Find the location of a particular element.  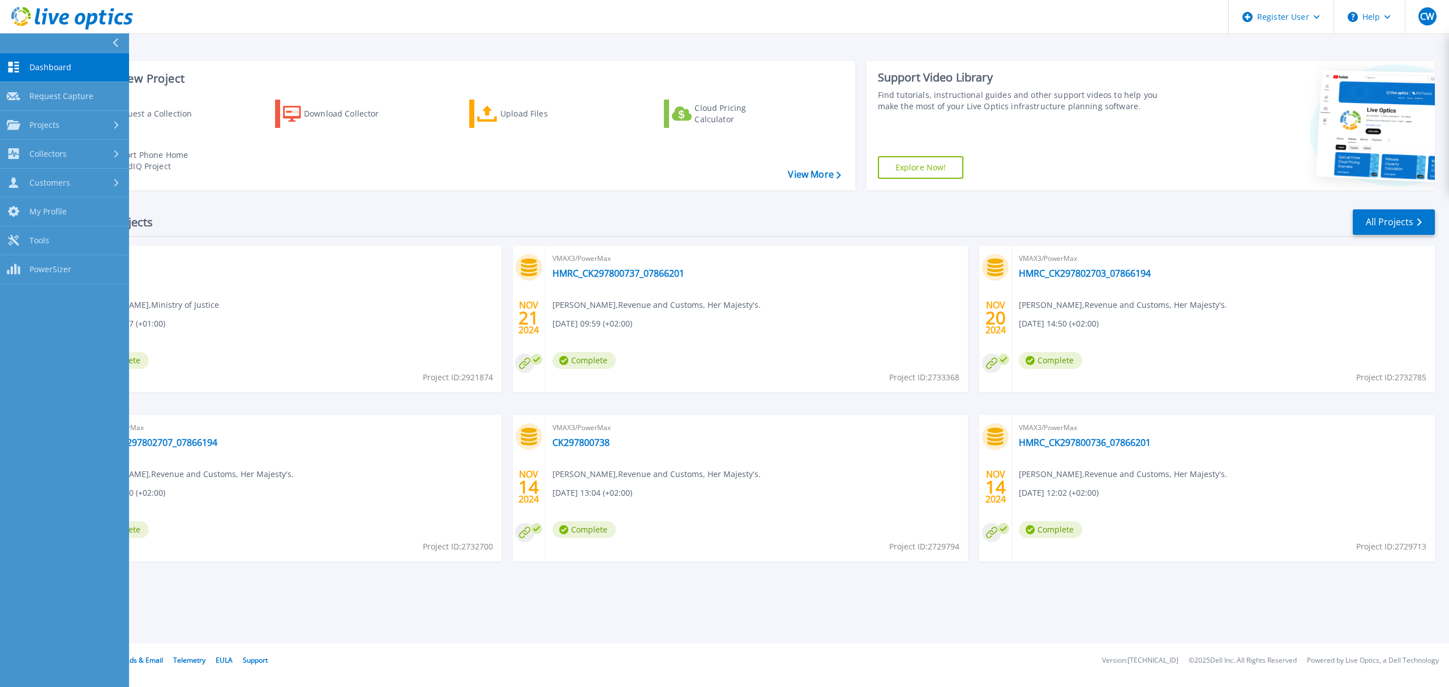

a: HMRC_CK297800737_07866201 is located at coordinates (618, 273).